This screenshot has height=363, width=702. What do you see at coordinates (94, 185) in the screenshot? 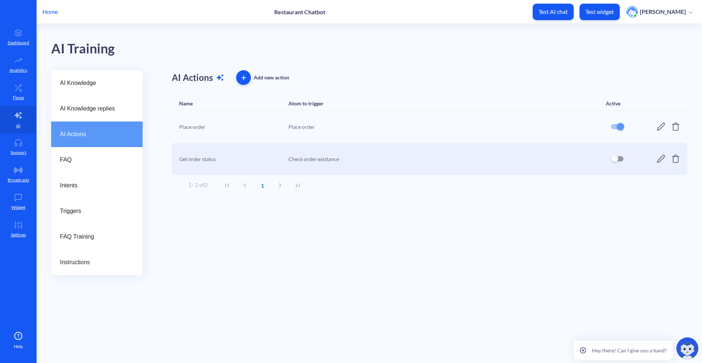
I see `span: Intents` at bounding box center [94, 185].